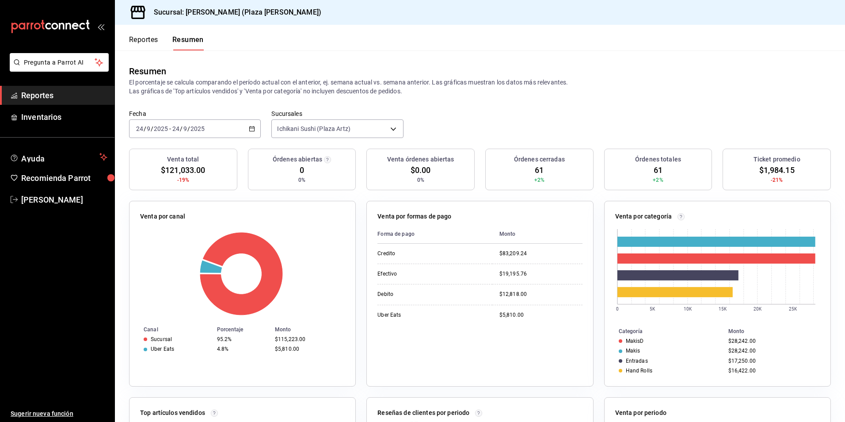 The width and height of the screenshot is (845, 422). Describe the element at coordinates (423, 412) in the screenshot. I see `p: Reseñas de clientes por periodo` at that location.